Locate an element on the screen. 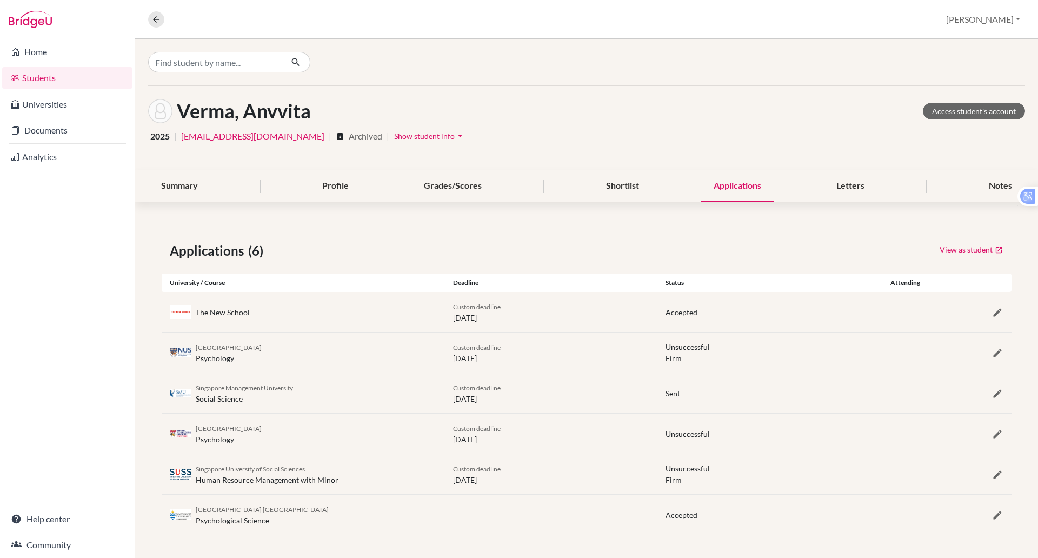 The height and width of the screenshot is (558, 1038). h1: Verma, Anvvita is located at coordinates (244, 111).